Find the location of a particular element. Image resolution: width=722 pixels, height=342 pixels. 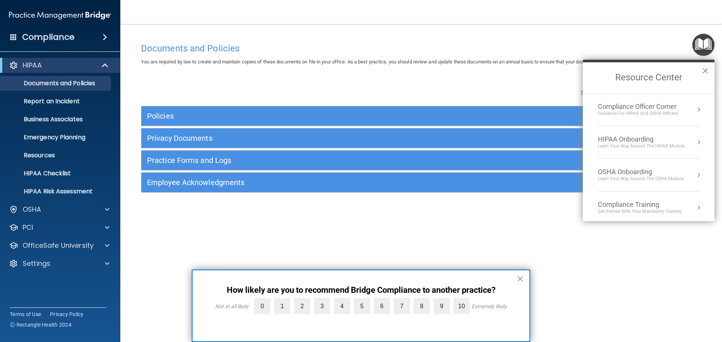

label: 1 is located at coordinates (282, 306).